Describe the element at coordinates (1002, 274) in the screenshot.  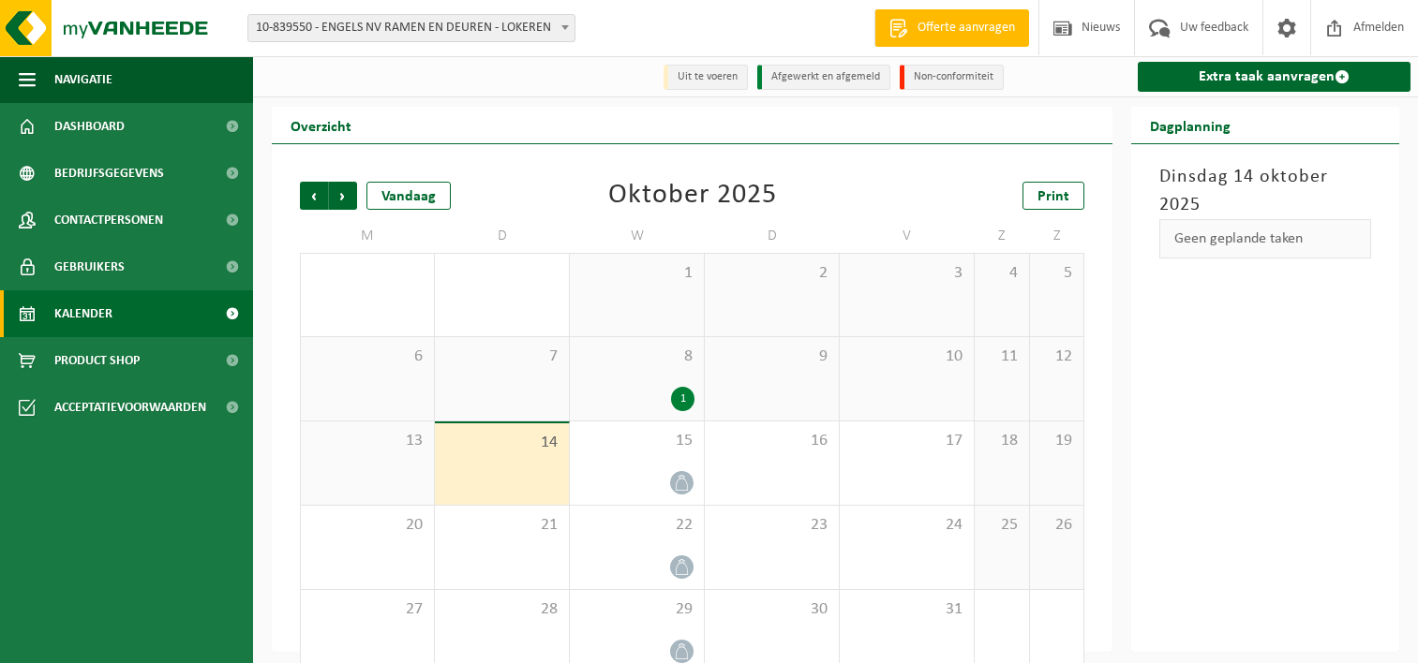
I see `span: 4` at that location.